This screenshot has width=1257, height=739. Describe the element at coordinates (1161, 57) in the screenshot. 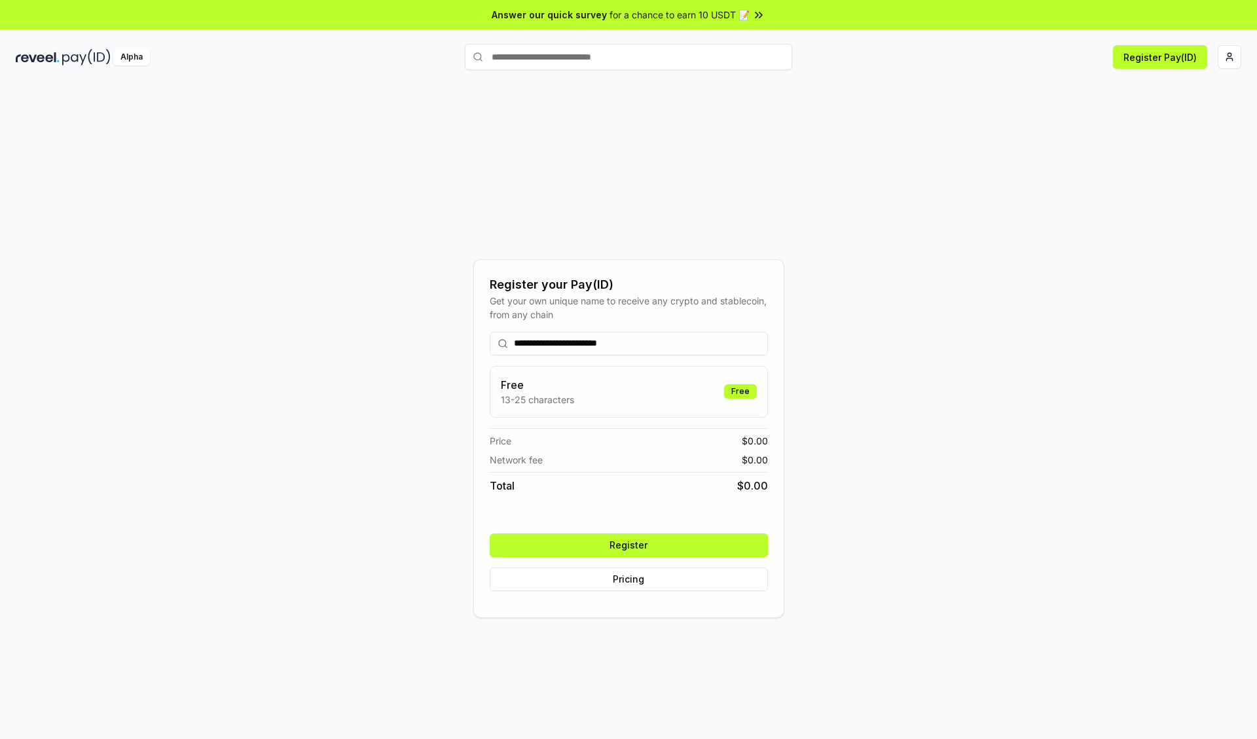

I see `button: Register Pay(ID)` at that location.